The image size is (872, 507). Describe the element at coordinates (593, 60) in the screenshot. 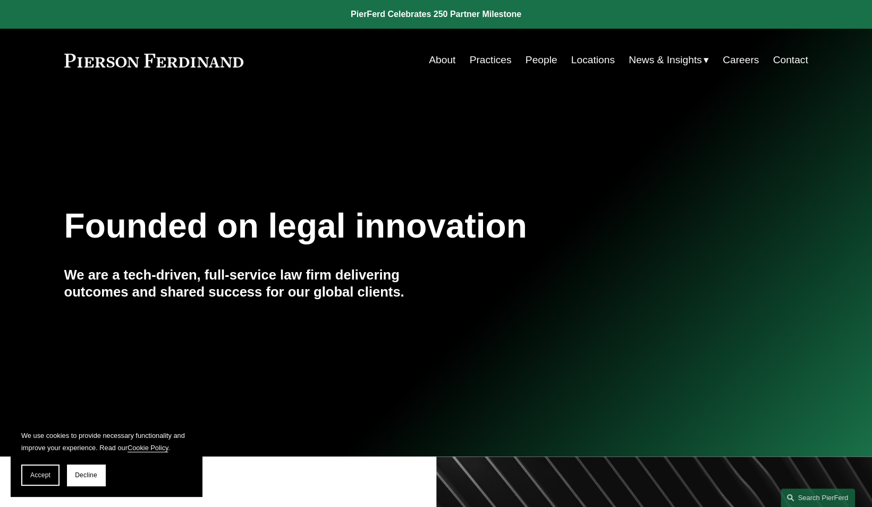

I see `a: Locations` at that location.